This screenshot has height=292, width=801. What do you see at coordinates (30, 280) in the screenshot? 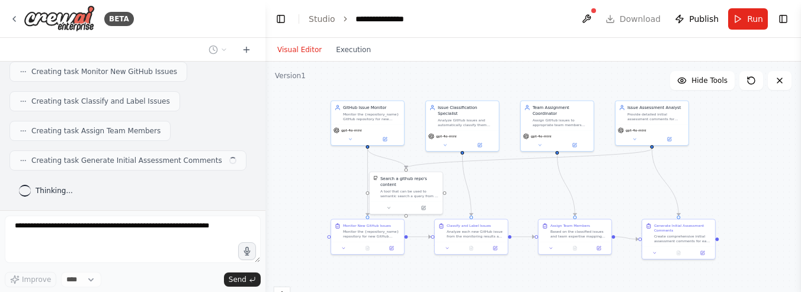
I see `button: Improve` at bounding box center [30, 280].